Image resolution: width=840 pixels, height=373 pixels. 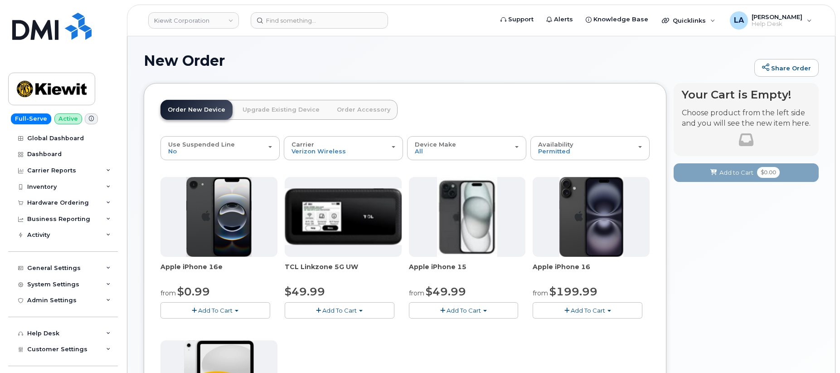 What do you see at coordinates (319, 151) in the screenshot?
I see `span: Verizon Wireless` at bounding box center [319, 151].